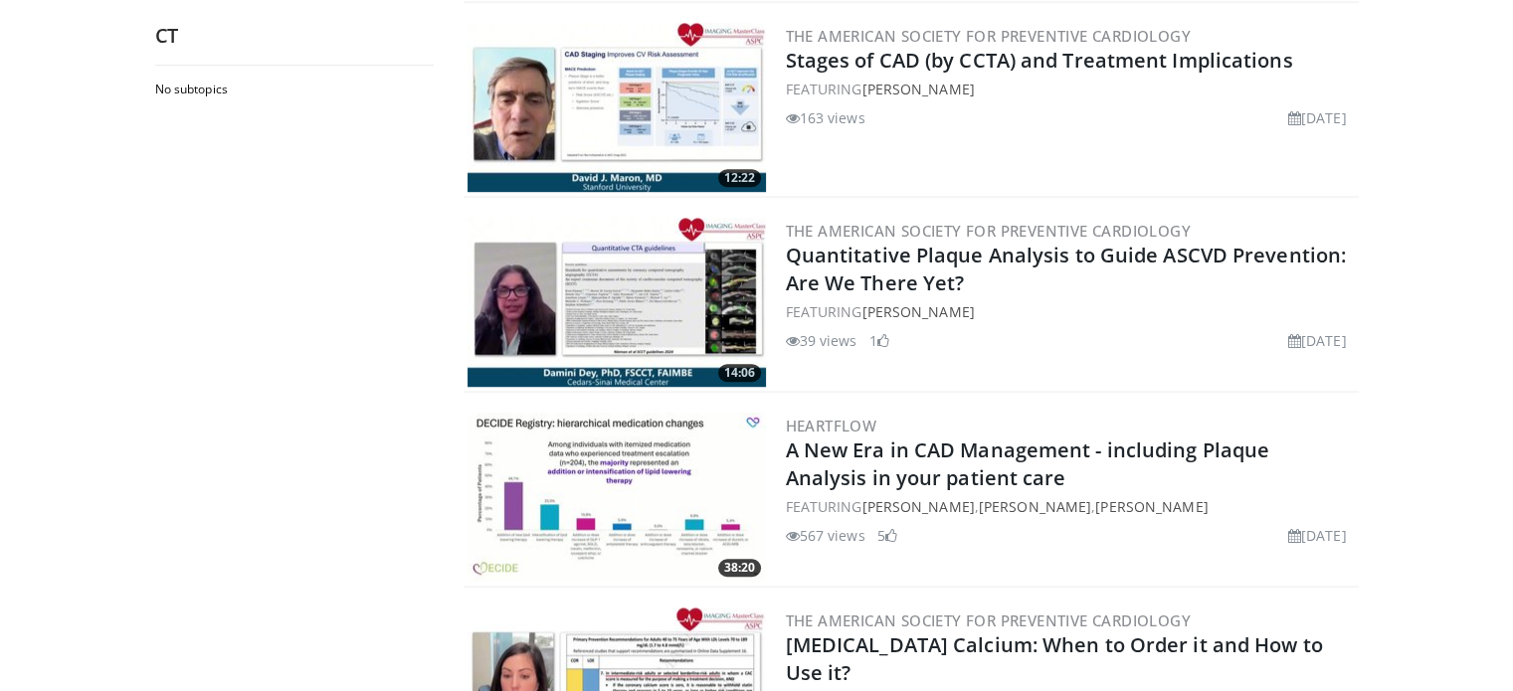  What do you see at coordinates (832, 426) in the screenshot?
I see `a: Heartflow` at bounding box center [832, 426].